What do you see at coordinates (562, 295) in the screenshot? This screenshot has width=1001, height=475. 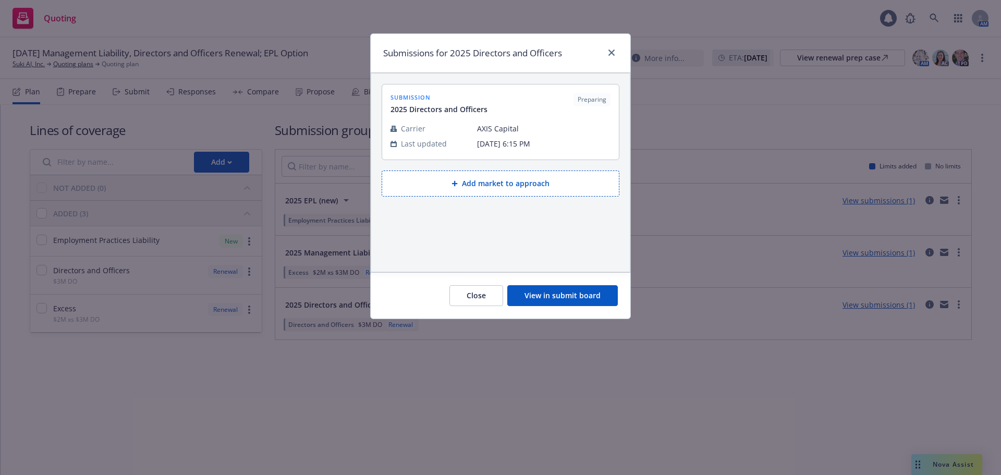 I see `button: View in submit board` at bounding box center [562, 295].